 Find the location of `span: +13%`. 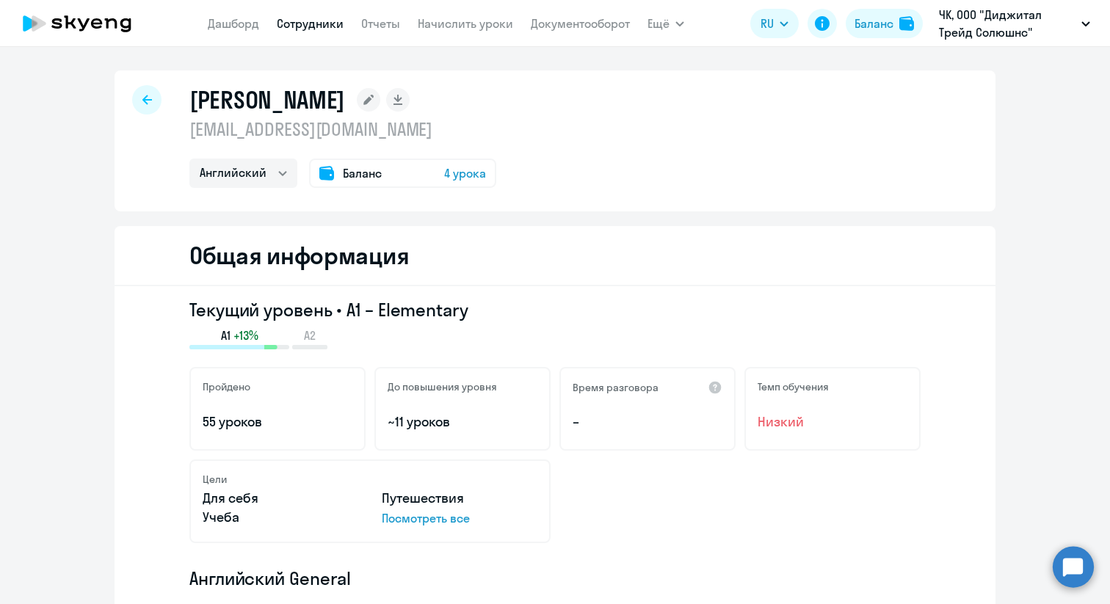

span: +13% is located at coordinates (246, 336).